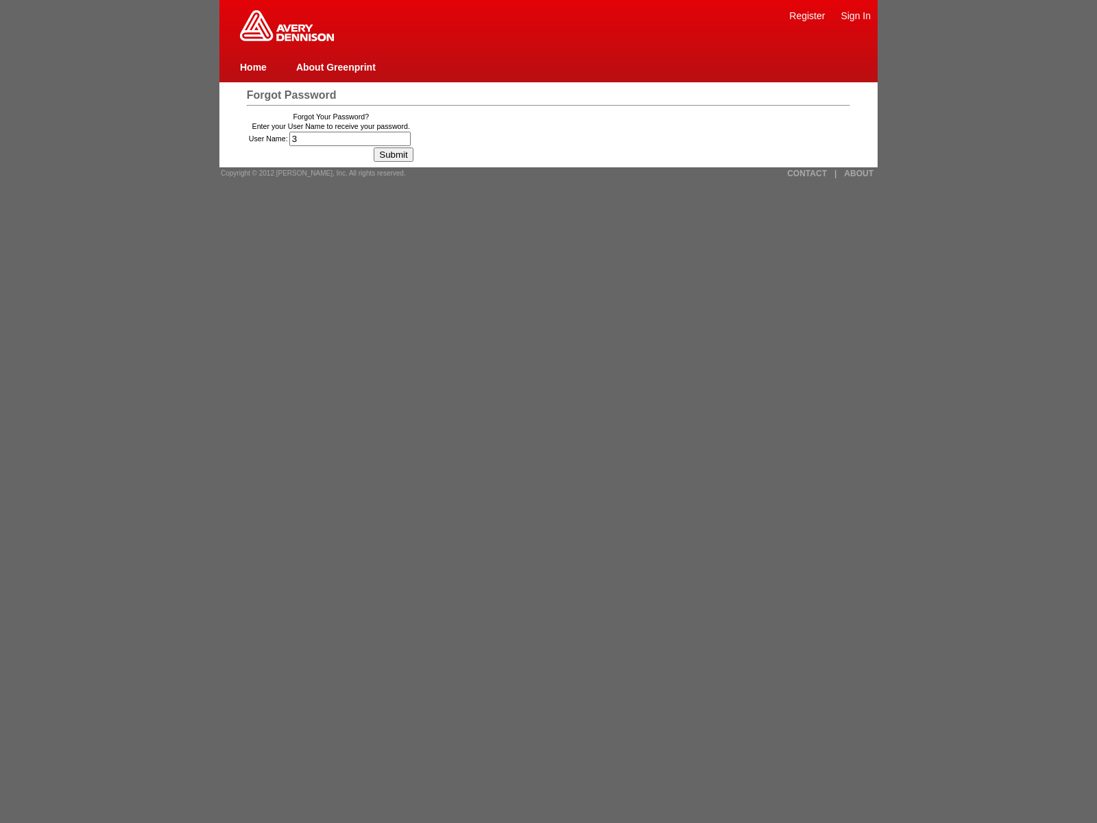  Describe the element at coordinates (393, 154) in the screenshot. I see `input: Submit` at that location.